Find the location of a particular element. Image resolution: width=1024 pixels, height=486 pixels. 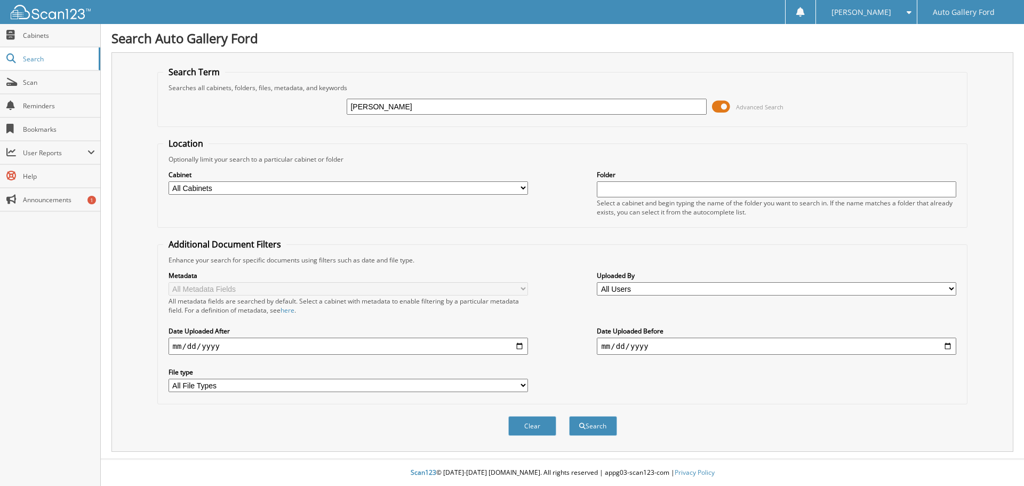

legend: Search Term is located at coordinates (194, 72).